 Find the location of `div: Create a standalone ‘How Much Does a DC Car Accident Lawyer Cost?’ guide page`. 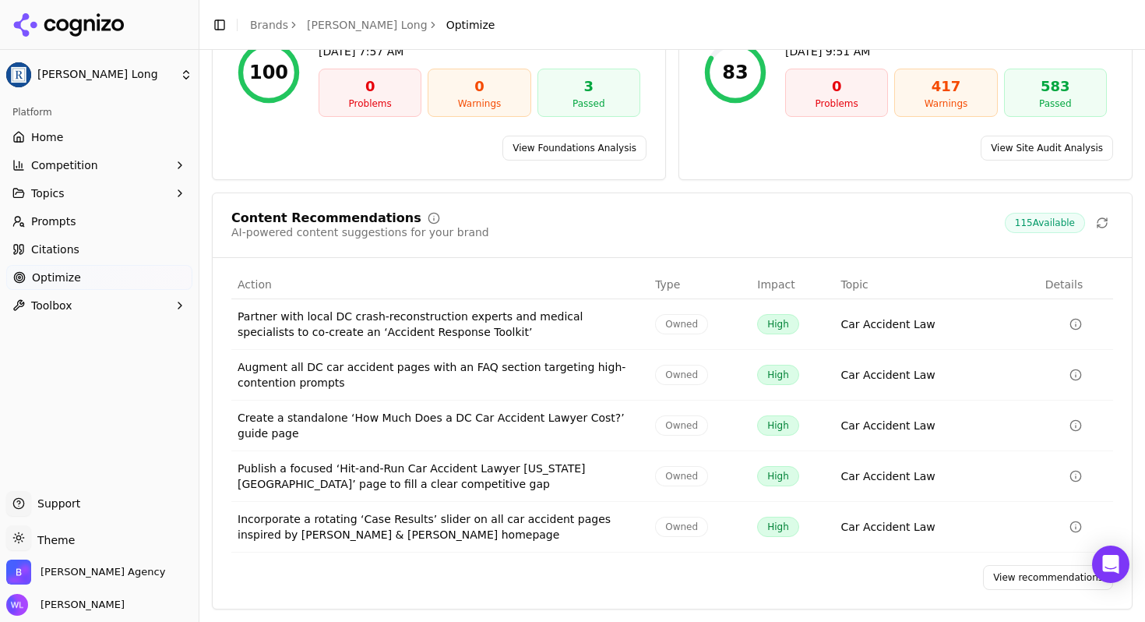

div: Create a standalone ‘How Much Does a DC Car Accident Lawyer Cost?’ guide page is located at coordinates (440, 425).